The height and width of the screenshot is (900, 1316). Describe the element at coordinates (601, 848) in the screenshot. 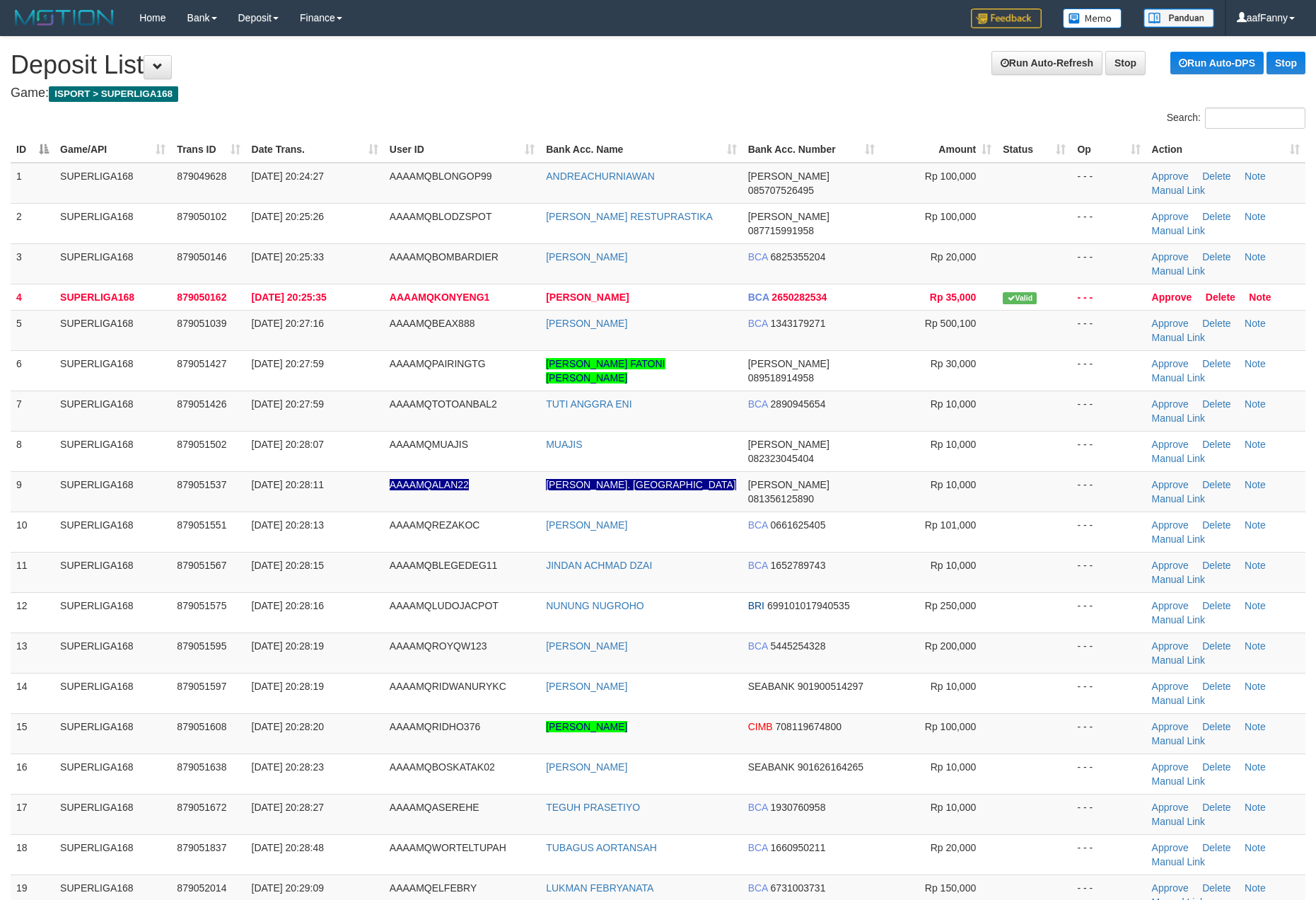

I see `a: TUBAGUS AORTANSAH` at that location.